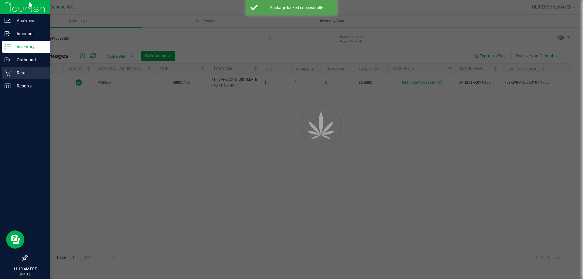 The height and width of the screenshot is (279, 583). Describe the element at coordinates (25, 269) in the screenshot. I see `p: 11:10 AM EDT` at that location.